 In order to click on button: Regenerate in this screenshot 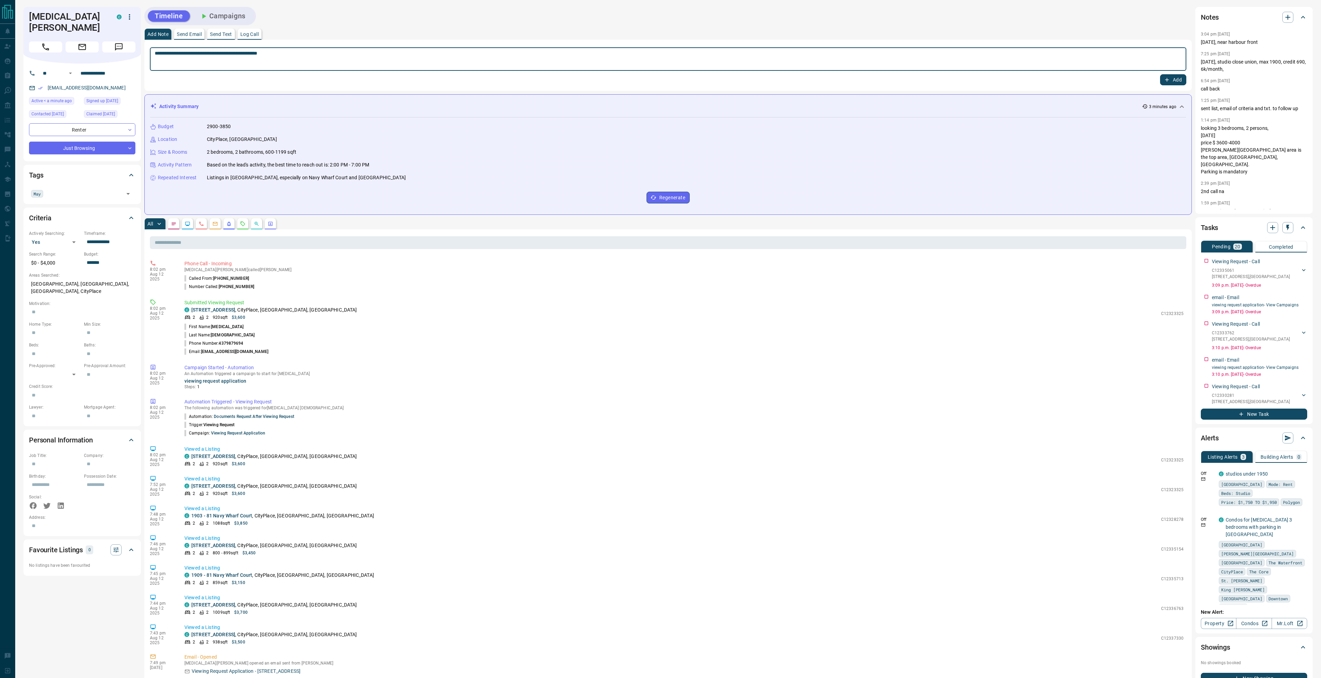, I will do `click(668, 197)`.